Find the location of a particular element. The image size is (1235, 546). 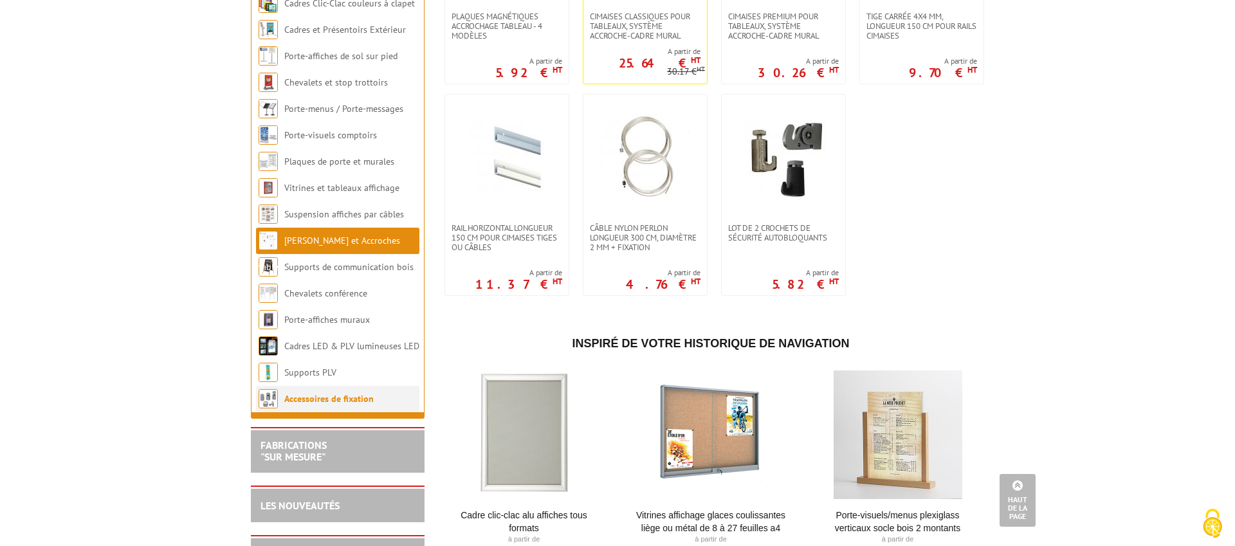

a: Accessoires de fixation is located at coordinates (329, 399).